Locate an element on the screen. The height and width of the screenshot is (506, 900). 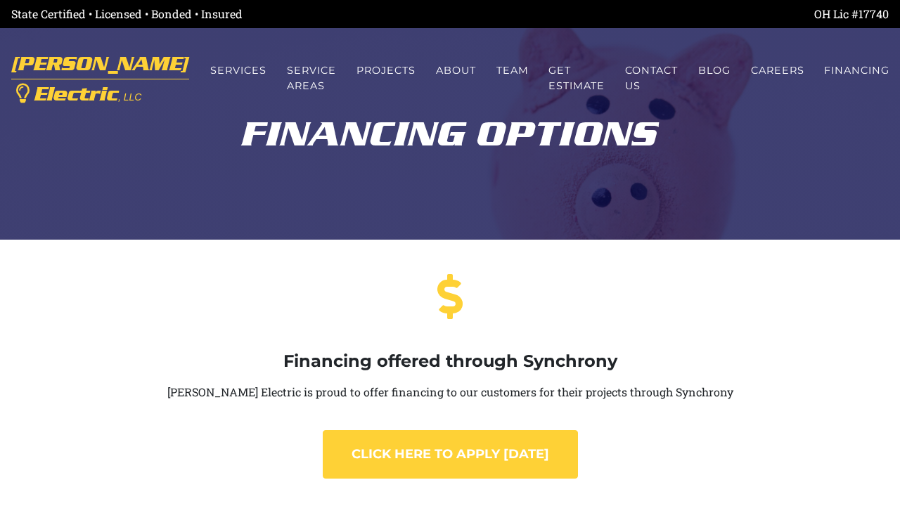
span: , LLC is located at coordinates (129, 97).